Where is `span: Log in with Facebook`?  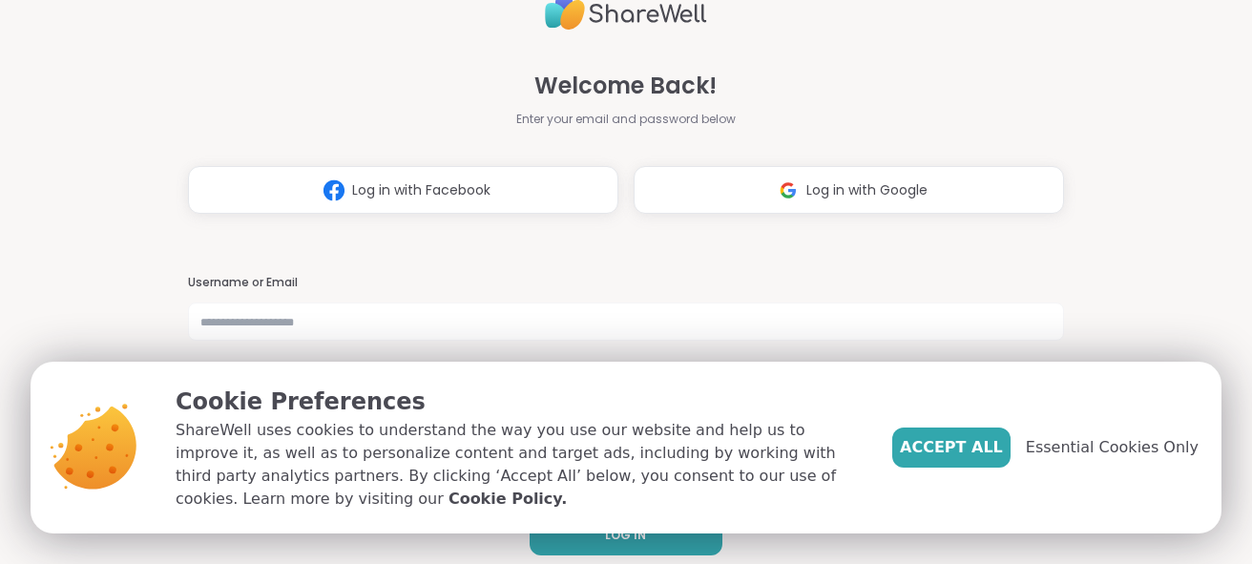
span: Log in with Facebook is located at coordinates (421, 190).